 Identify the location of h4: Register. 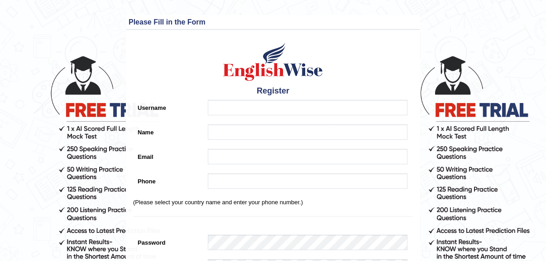
(273, 91).